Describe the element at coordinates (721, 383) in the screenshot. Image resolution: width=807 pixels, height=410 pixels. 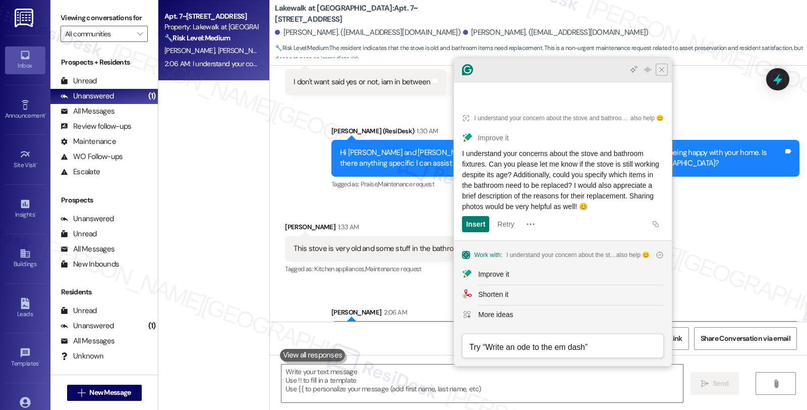
I see `span: Send` at that location.